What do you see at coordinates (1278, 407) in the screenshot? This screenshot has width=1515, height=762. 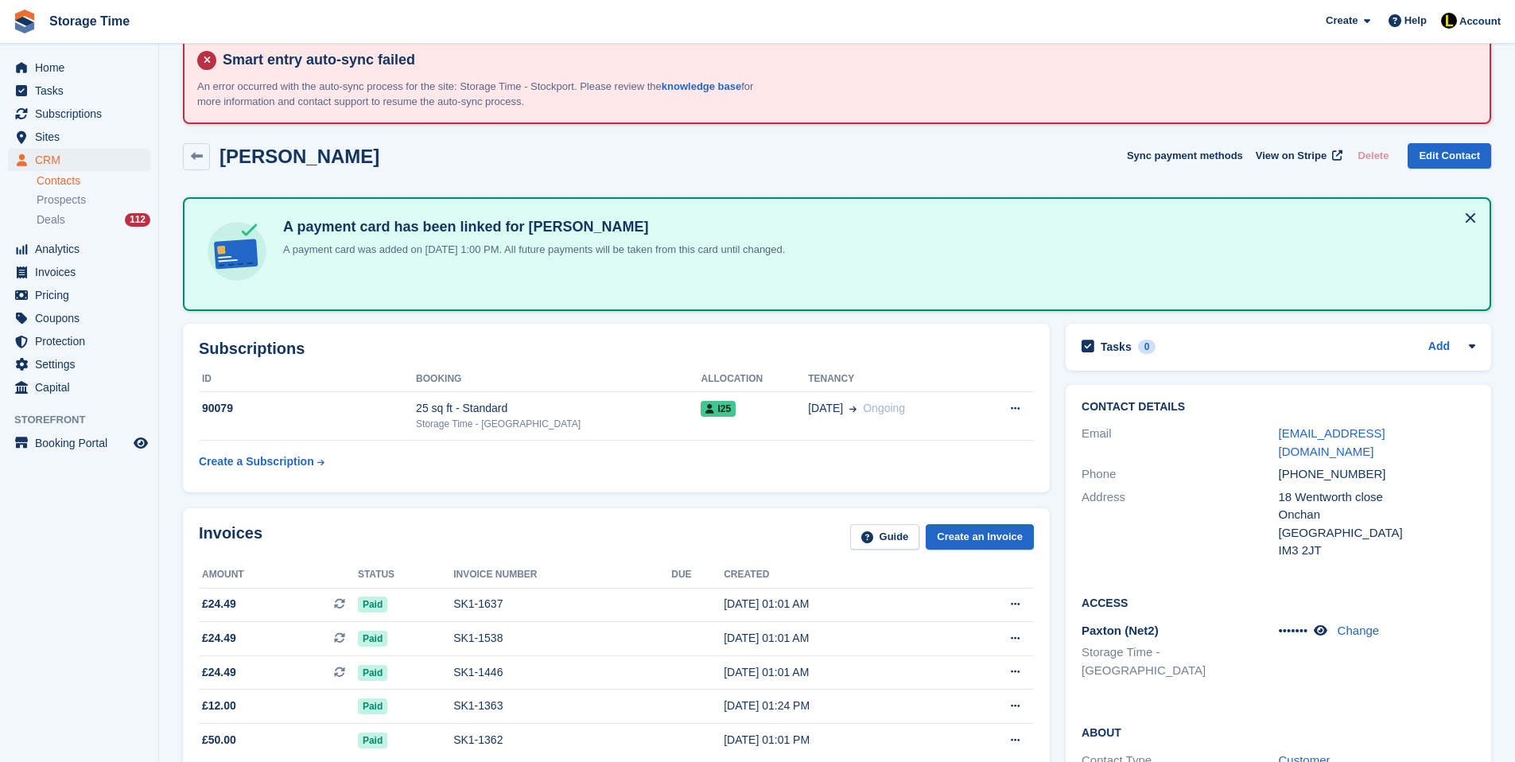 I see `h2: Contact Details` at bounding box center [1278, 407].